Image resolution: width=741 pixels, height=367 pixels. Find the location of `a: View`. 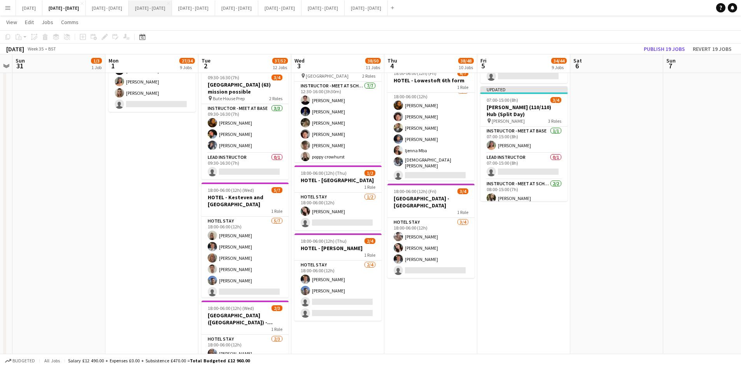

a: View is located at coordinates (12, 22).